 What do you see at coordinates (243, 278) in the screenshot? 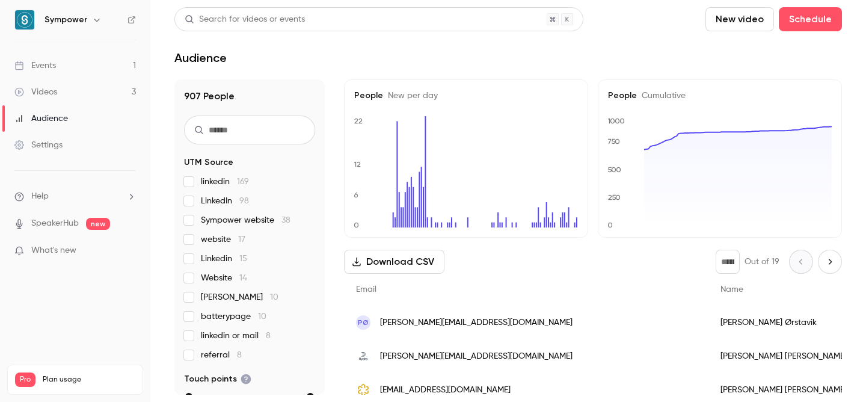
I see `span: 14` at bounding box center [243, 278].